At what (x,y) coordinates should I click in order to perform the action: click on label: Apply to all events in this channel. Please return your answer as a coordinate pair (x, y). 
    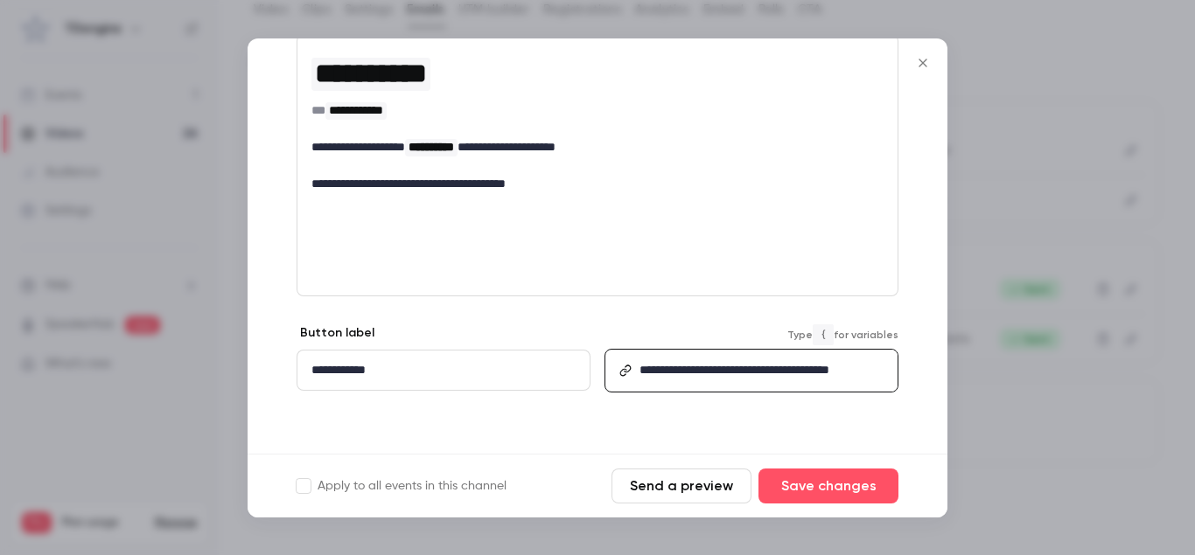
    Looking at the image, I should click on (401, 486).